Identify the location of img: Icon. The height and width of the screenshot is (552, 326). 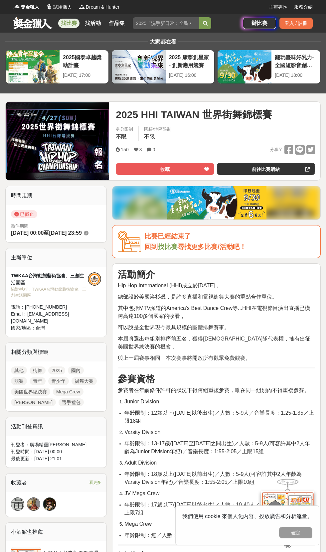
(129, 241).